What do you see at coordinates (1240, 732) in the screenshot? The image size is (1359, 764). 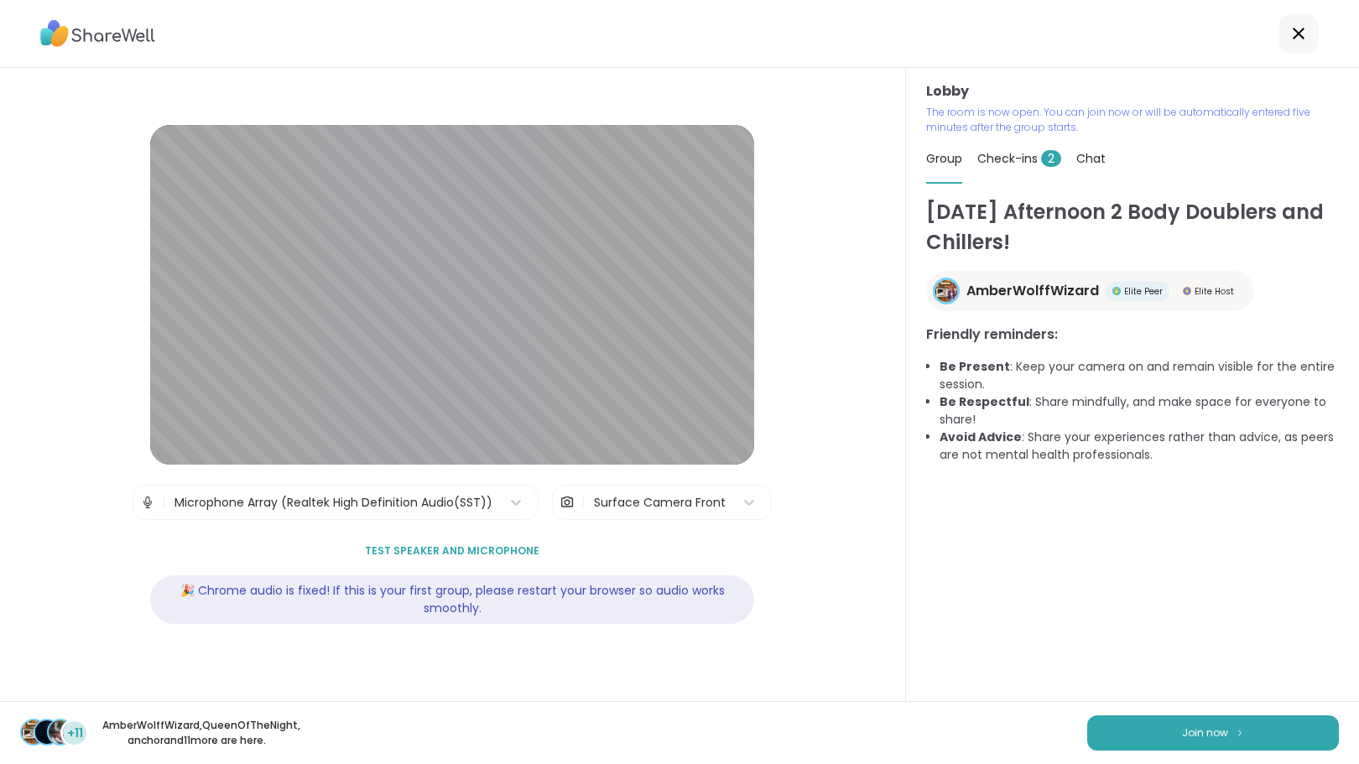 I see `img: ShareWell Logomark` at bounding box center [1240, 732].